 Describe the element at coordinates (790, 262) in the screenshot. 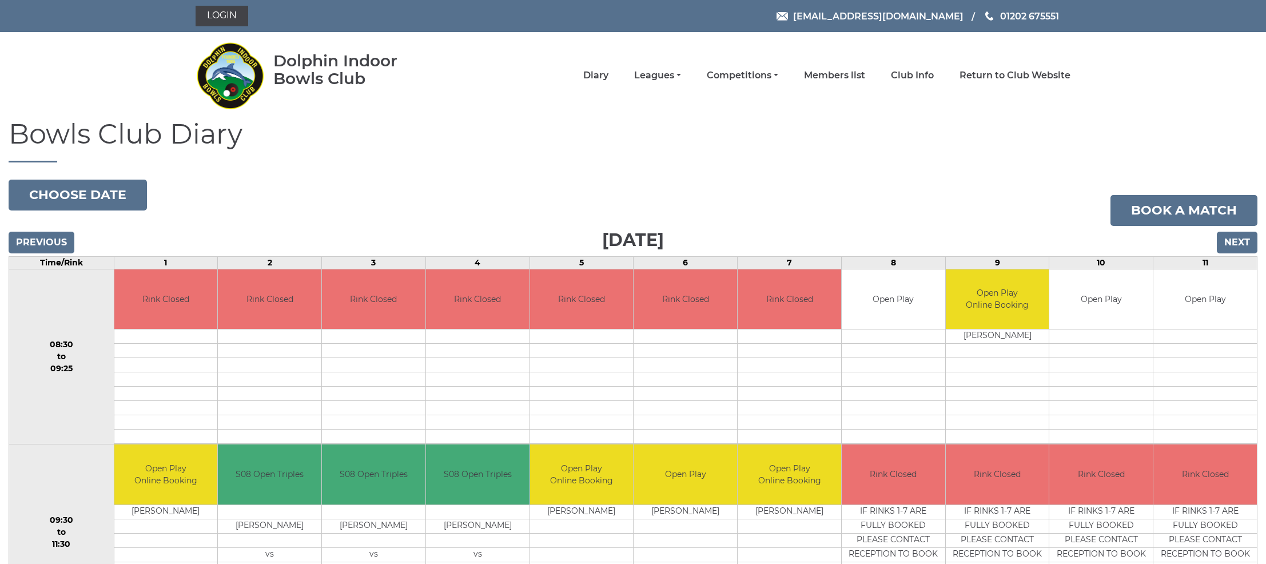

I see `td: 7` at that location.